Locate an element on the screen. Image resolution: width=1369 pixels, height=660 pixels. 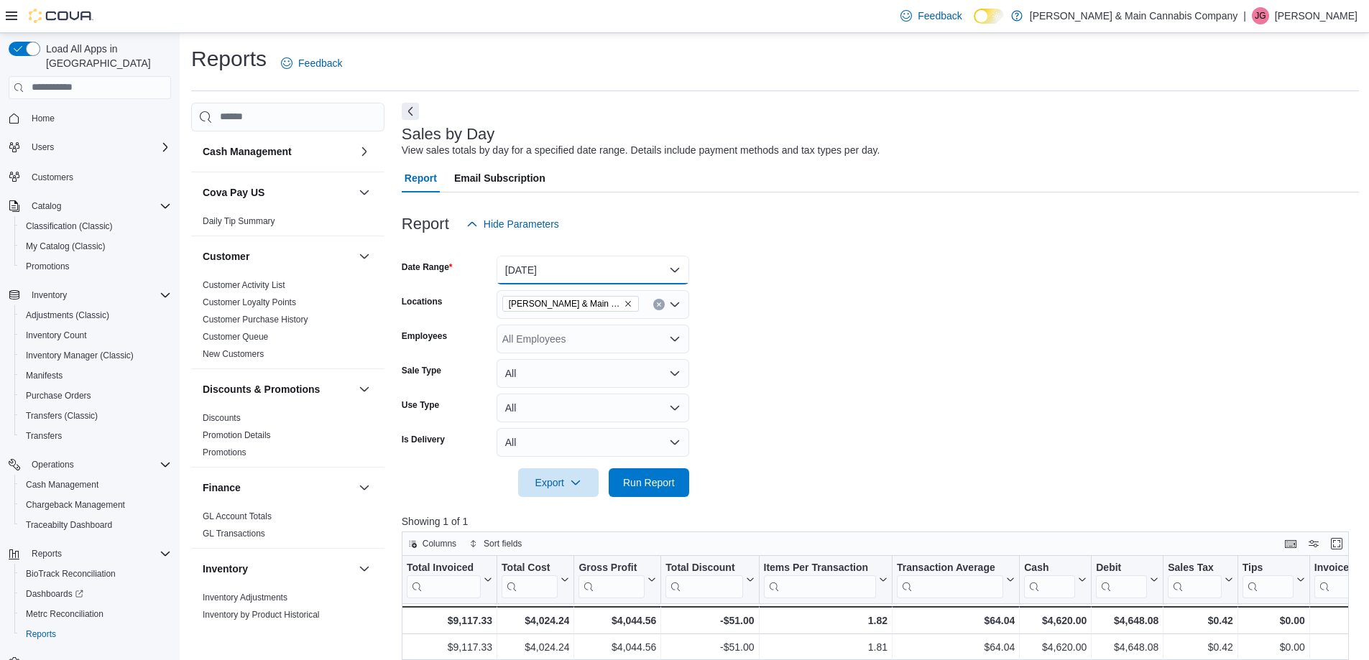
a: Transfers is located at coordinates (44, 436).